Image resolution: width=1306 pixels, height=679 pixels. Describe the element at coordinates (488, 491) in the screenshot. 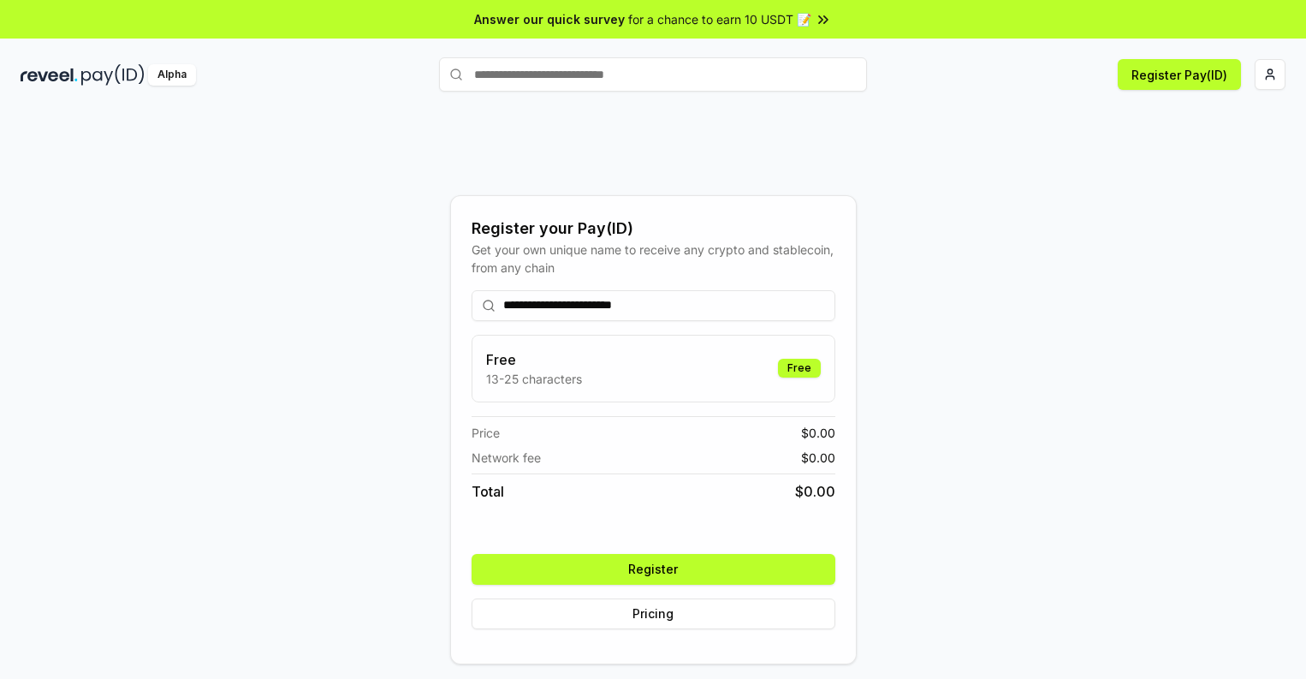

I see `span: Total` at that location.